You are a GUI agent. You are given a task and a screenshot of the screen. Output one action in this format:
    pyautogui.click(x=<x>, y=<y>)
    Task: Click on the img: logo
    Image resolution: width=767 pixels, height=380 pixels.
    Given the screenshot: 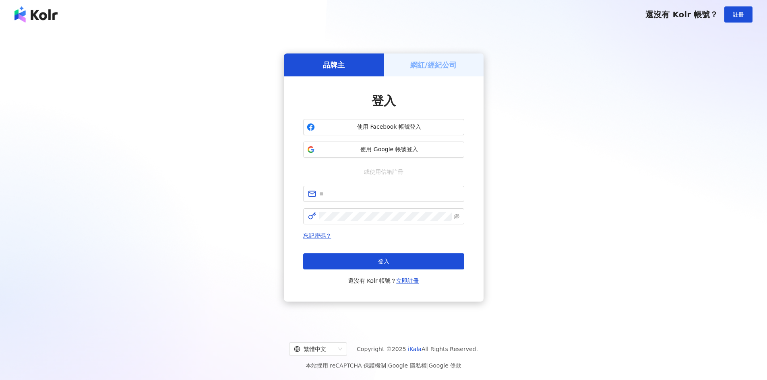 What is the action you would take?
    pyautogui.click(x=36, y=14)
    